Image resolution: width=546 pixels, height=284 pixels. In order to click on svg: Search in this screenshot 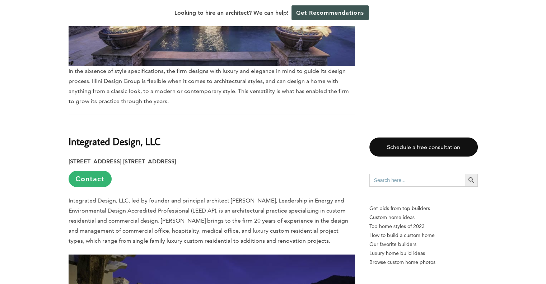, I will do `click(471, 180)`.